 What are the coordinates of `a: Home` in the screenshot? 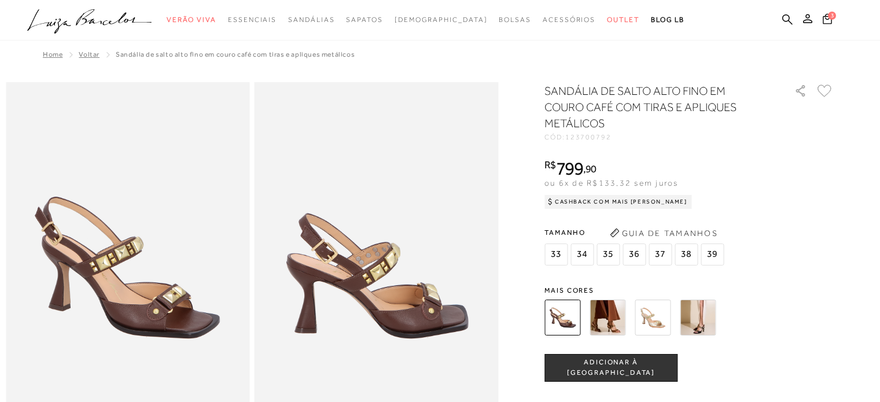 It's located at (53, 54).